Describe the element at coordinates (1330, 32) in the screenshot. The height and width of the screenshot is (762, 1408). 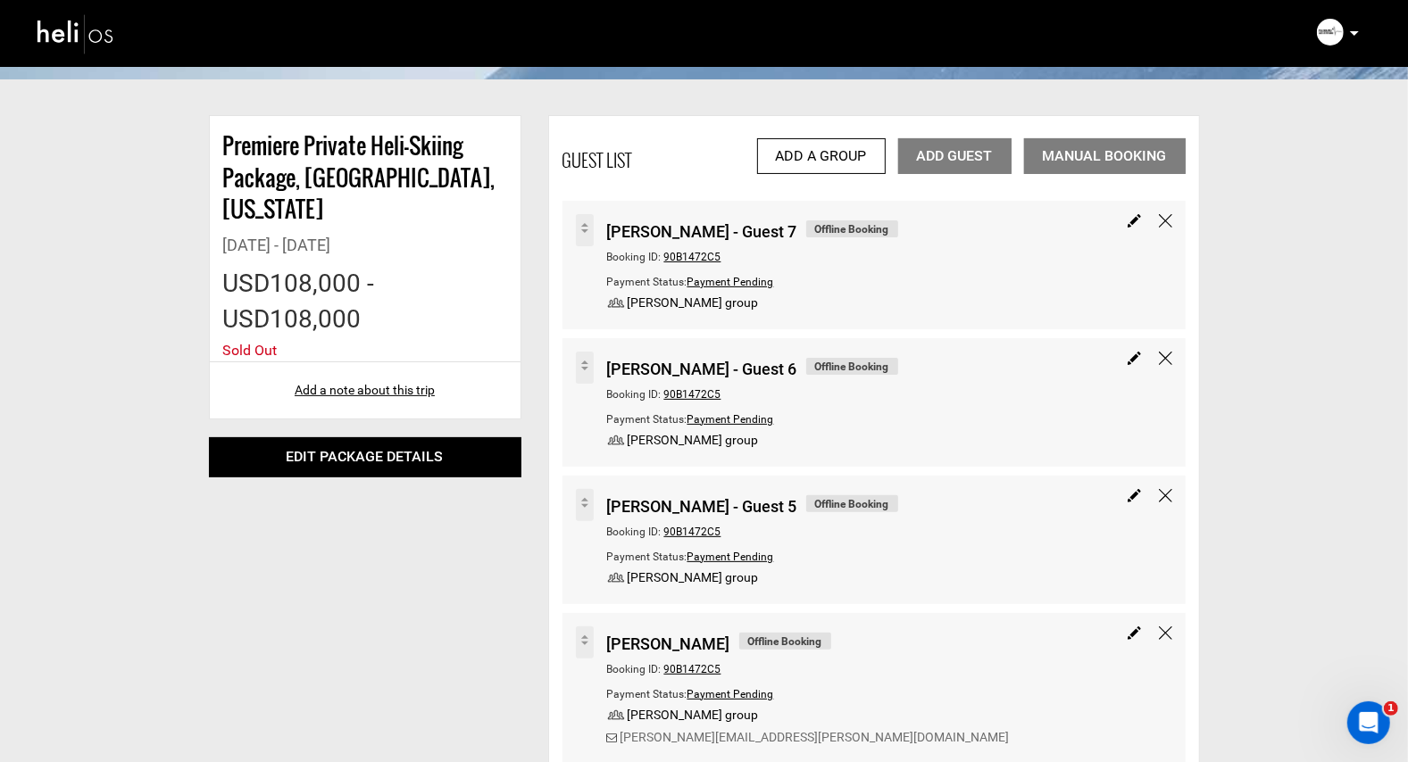
I see `img: 2fc09df56263535bfffc428f72fcd4c8.png` at that location.